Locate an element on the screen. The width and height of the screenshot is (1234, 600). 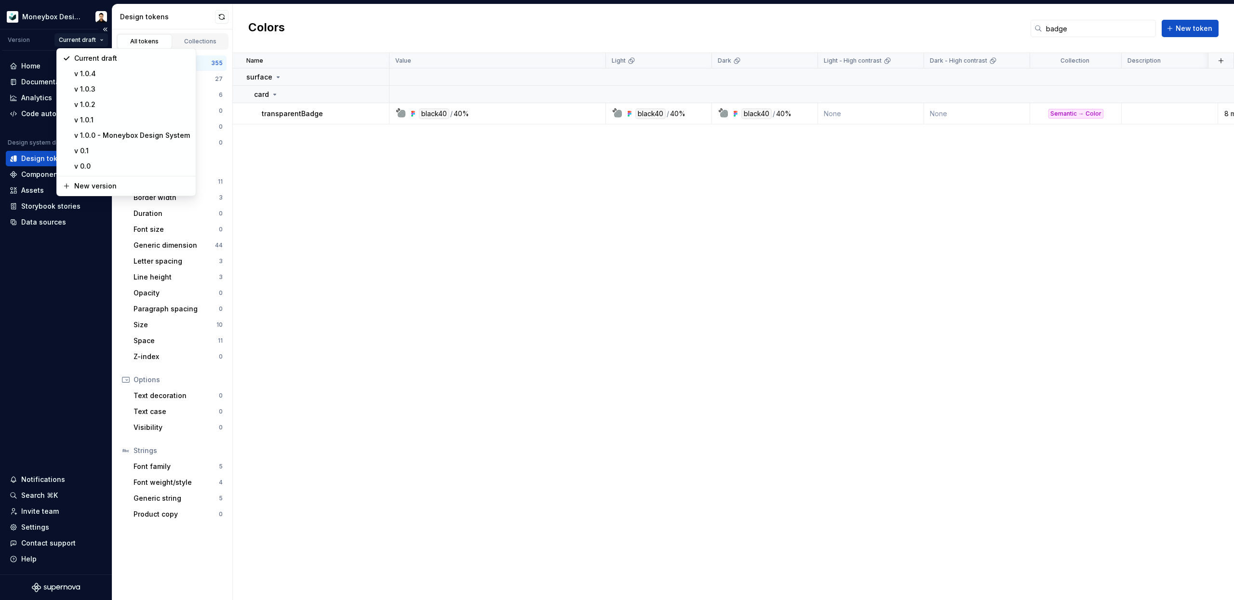
div: v 1.0.2 is located at coordinates (132, 105).